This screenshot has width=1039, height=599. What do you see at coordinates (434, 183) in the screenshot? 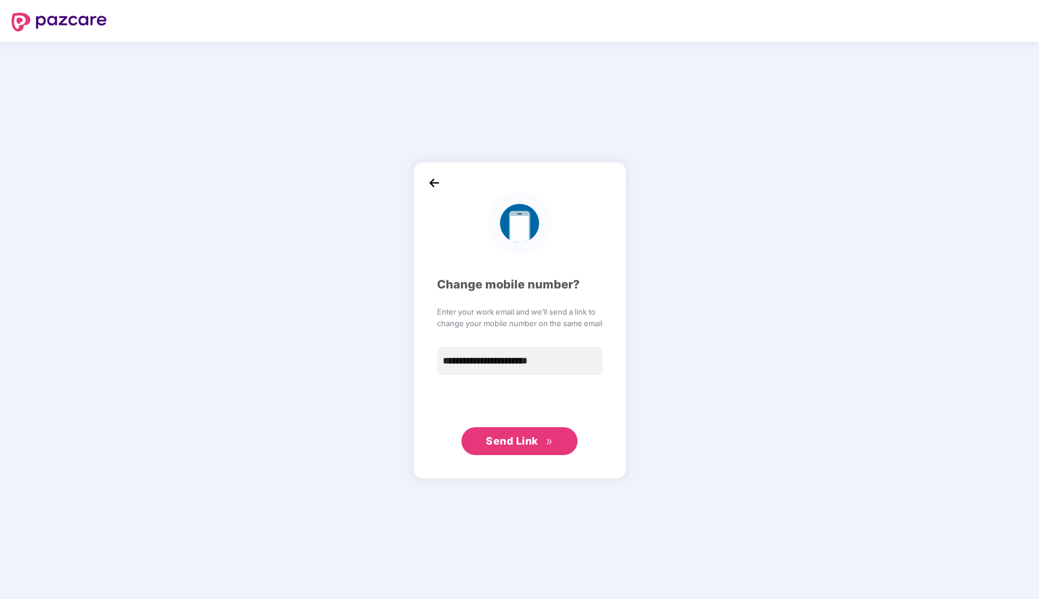
I see `img: back_icon` at bounding box center [434, 183].